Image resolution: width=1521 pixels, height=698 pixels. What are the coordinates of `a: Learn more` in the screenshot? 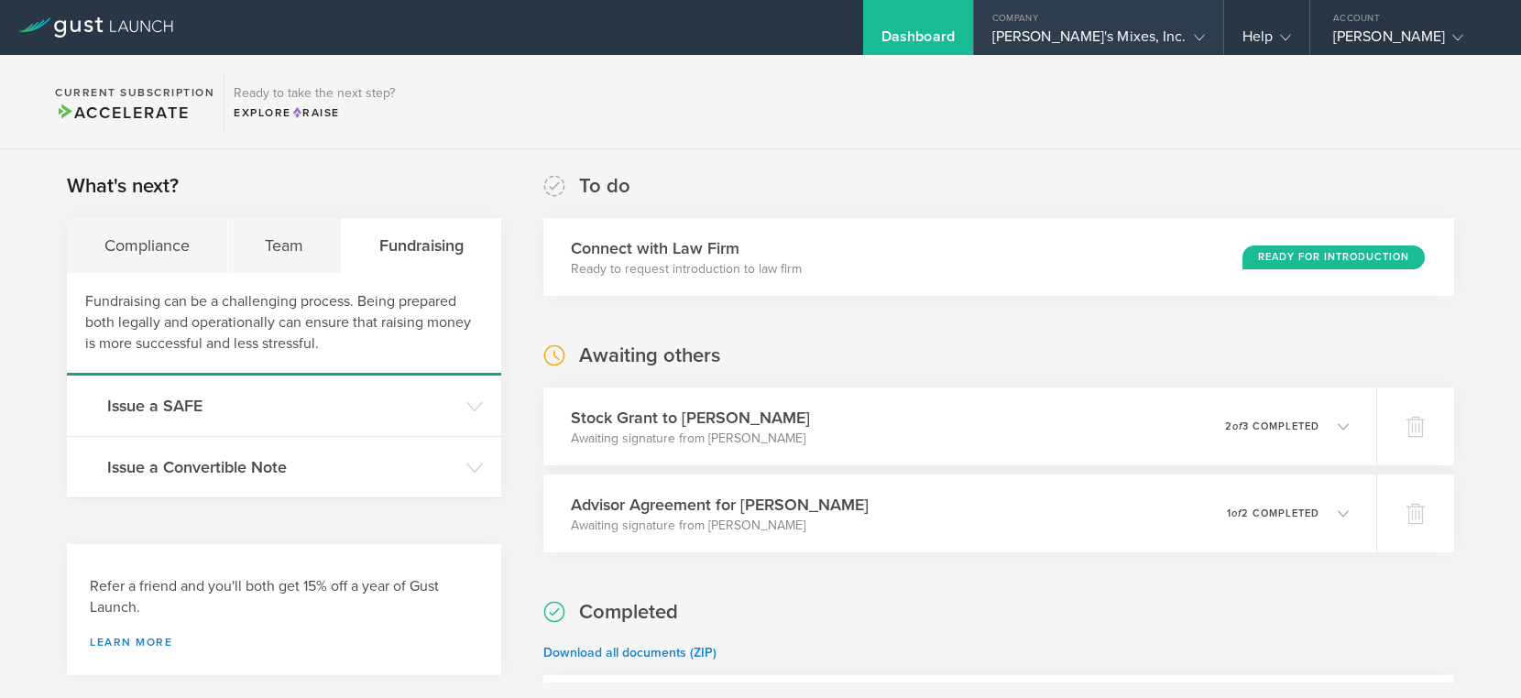 It's located at (284, 642).